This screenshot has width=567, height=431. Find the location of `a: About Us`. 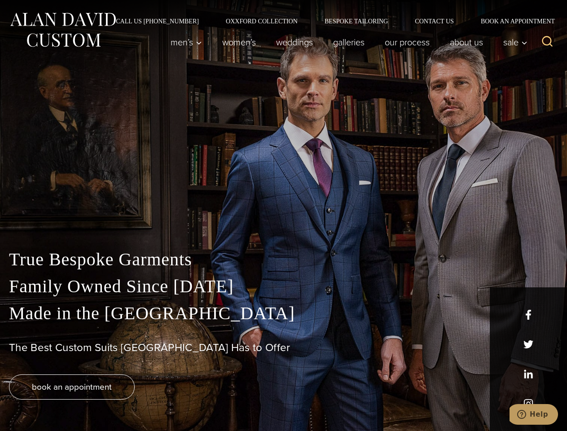

a: About Us is located at coordinates (466, 42).